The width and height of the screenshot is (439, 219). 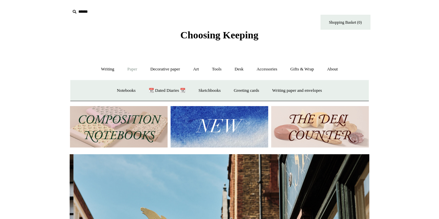 I want to click on a: Art, so click(x=196, y=69).